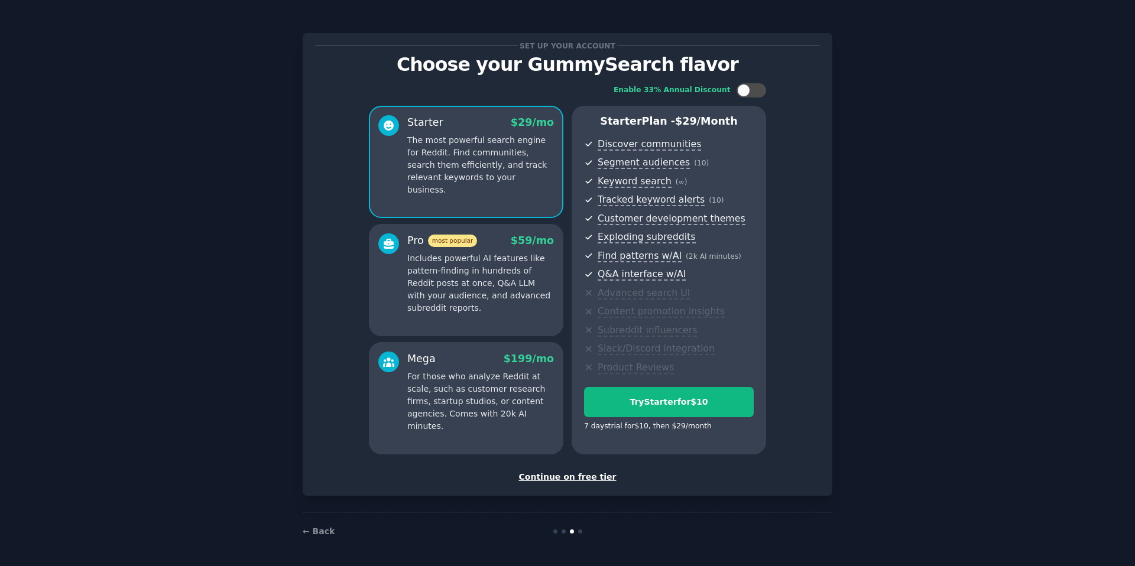 The width and height of the screenshot is (1135, 566). What do you see at coordinates (649, 144) in the screenshot?
I see `span: Discover communities` at bounding box center [649, 144].